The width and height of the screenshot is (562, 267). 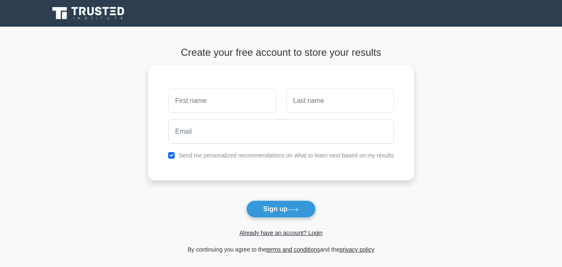 I want to click on a: privacy policy, so click(x=357, y=249).